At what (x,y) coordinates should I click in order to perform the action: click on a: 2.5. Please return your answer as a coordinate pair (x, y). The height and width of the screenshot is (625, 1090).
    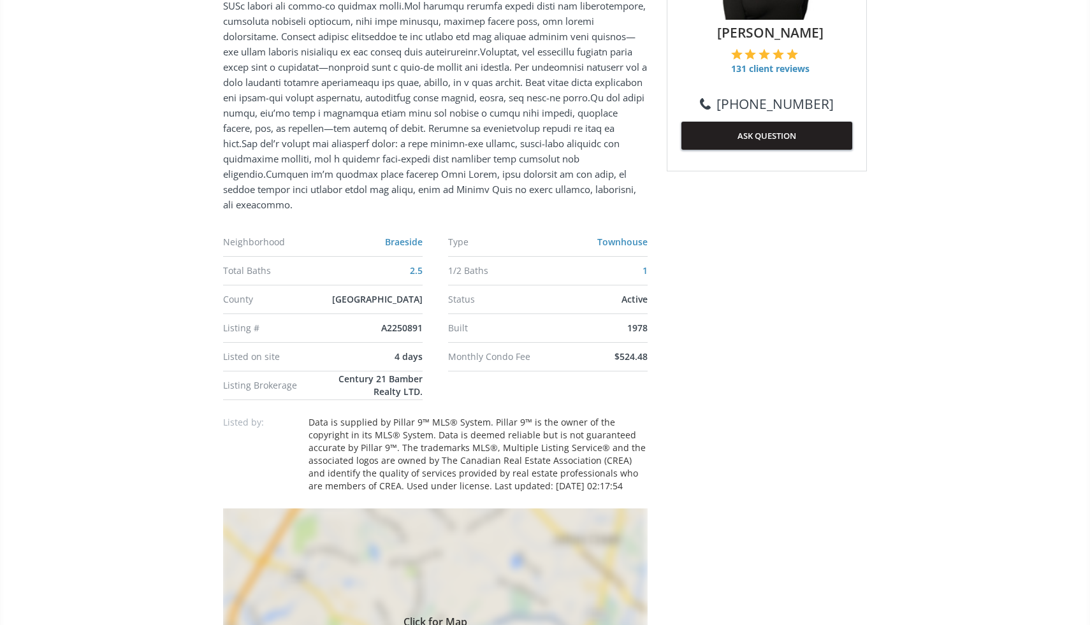
    Looking at the image, I should click on (416, 270).